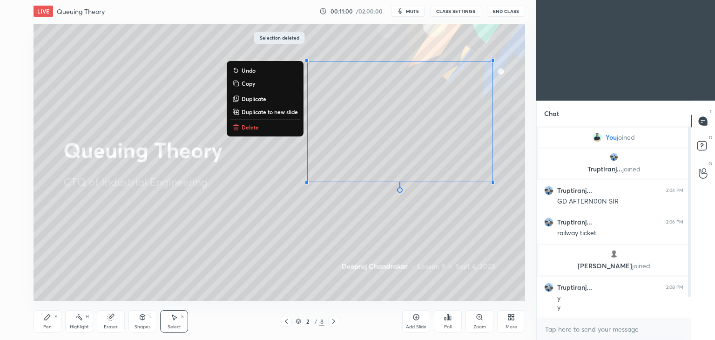  I want to click on p: Selection deleted, so click(279, 38).